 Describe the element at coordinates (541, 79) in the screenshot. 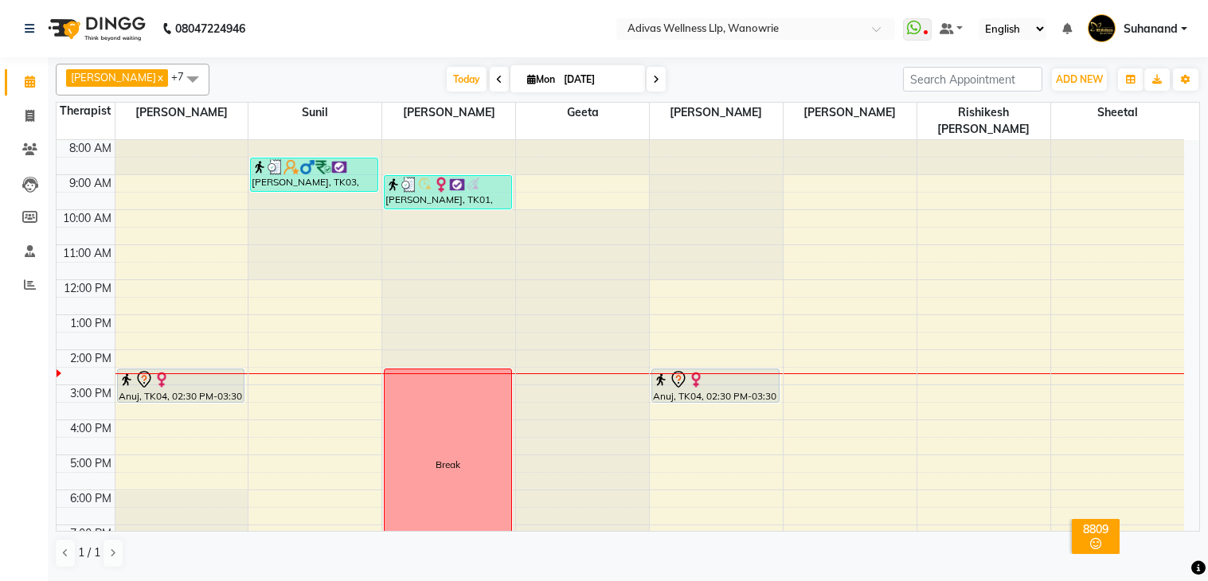

I see `span: Mon` at that location.